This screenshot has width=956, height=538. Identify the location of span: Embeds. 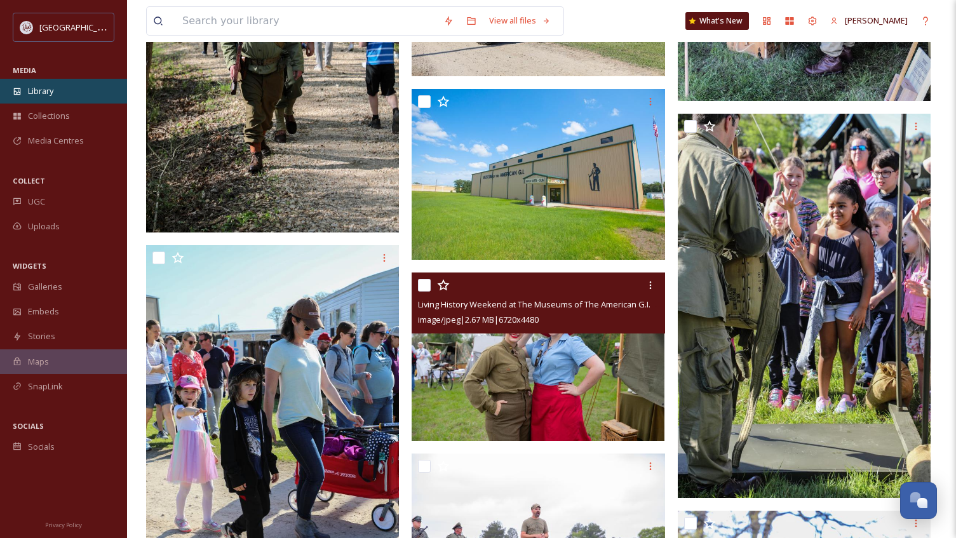
(43, 311).